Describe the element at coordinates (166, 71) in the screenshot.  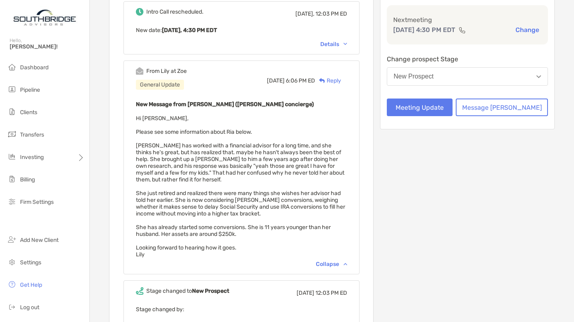
I see `div: From Lily at Zoe` at that location.